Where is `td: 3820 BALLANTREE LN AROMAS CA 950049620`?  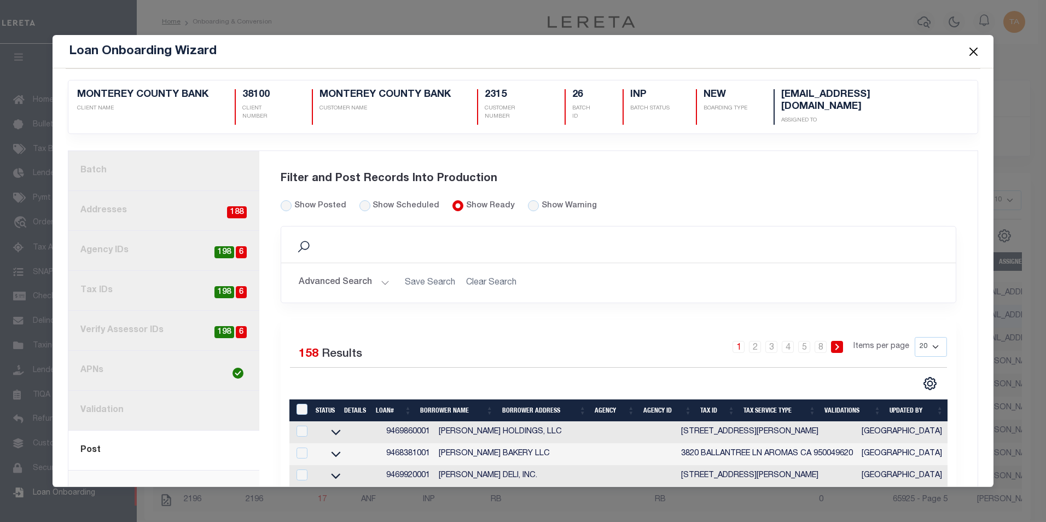
td: 3820 BALLANTREE LN AROMAS CA 950049620 is located at coordinates (767, 454).